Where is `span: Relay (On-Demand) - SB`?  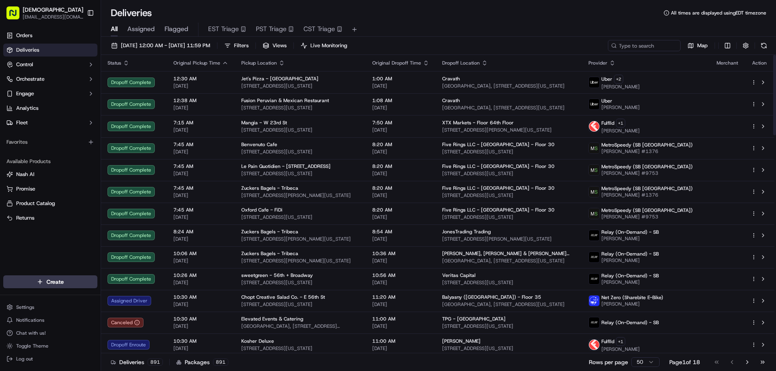
span: Relay (On-Demand) - SB is located at coordinates (630, 254).